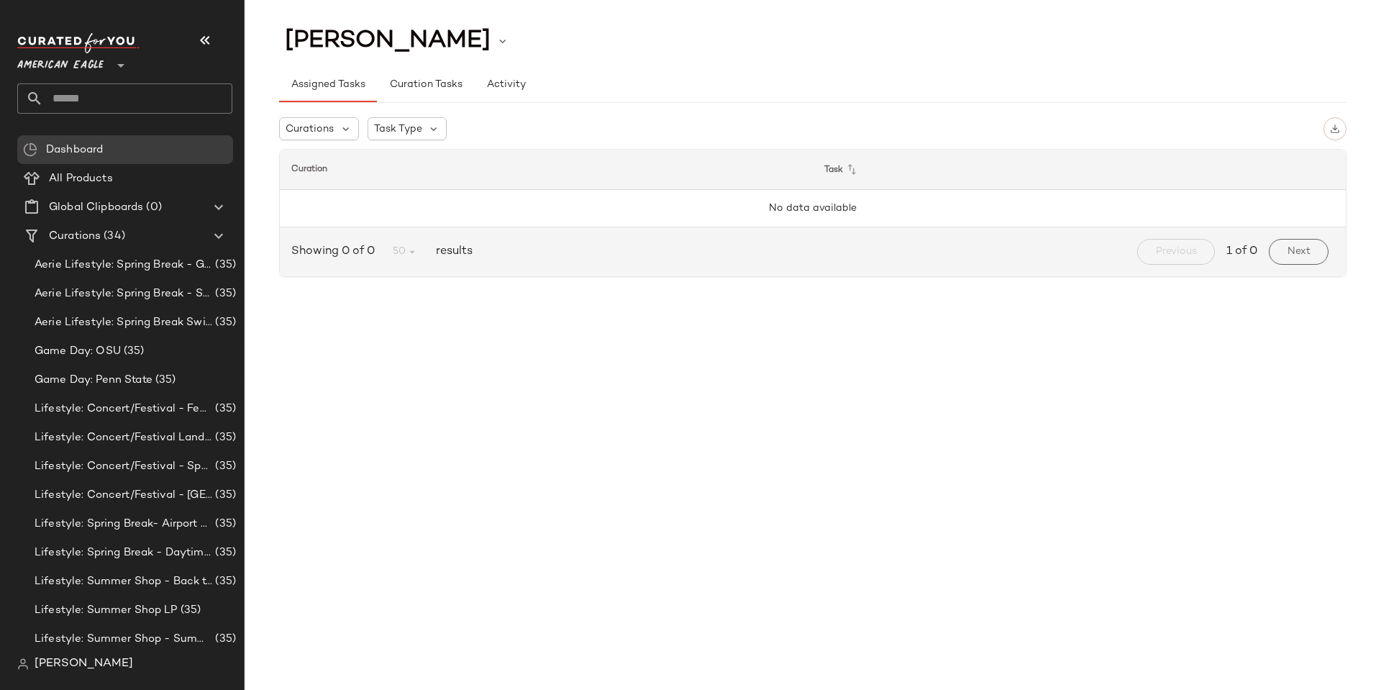 The height and width of the screenshot is (690, 1381). Describe the element at coordinates (425, 85) in the screenshot. I see `span: Curation Tasks` at that location.